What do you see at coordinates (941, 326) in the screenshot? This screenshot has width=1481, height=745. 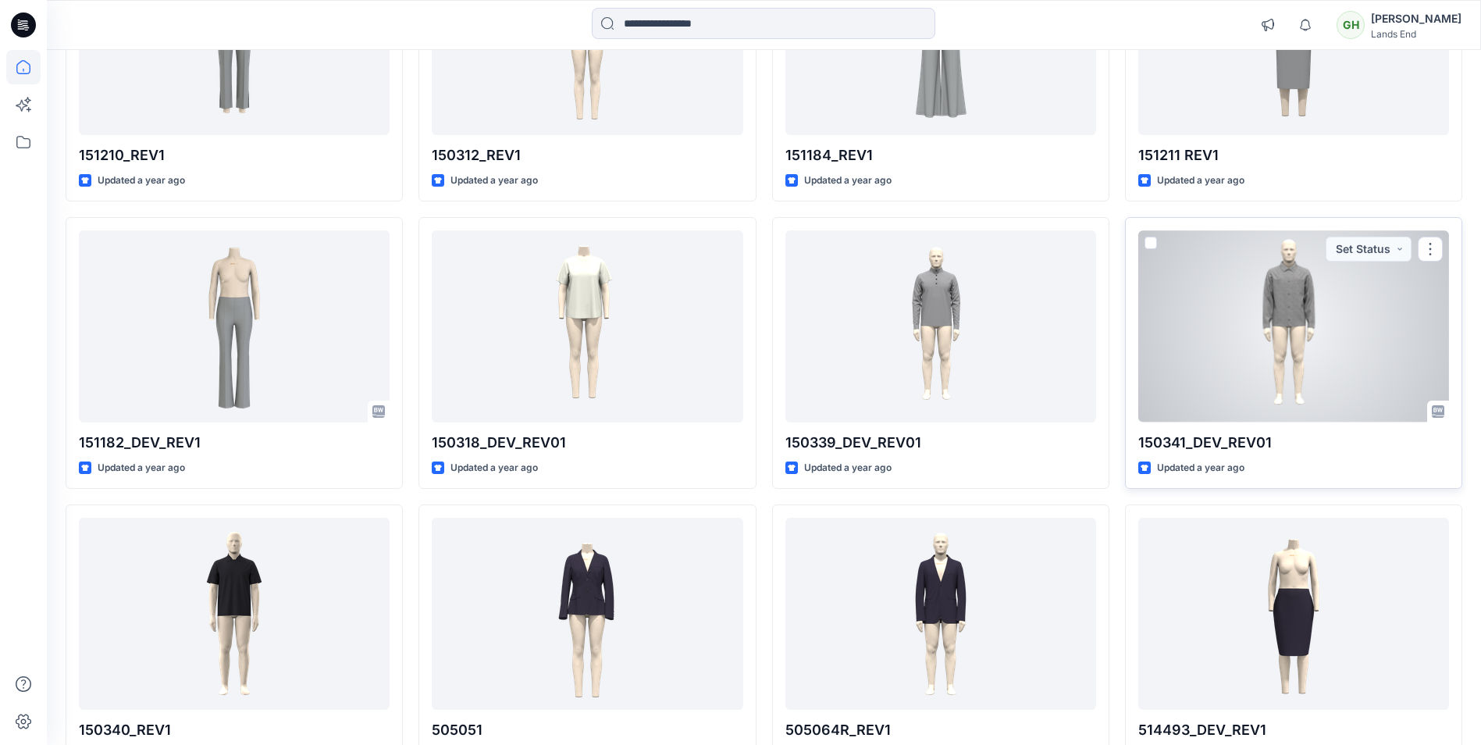 I see `a: 150339_DEV_REV01` at bounding box center [941, 326].